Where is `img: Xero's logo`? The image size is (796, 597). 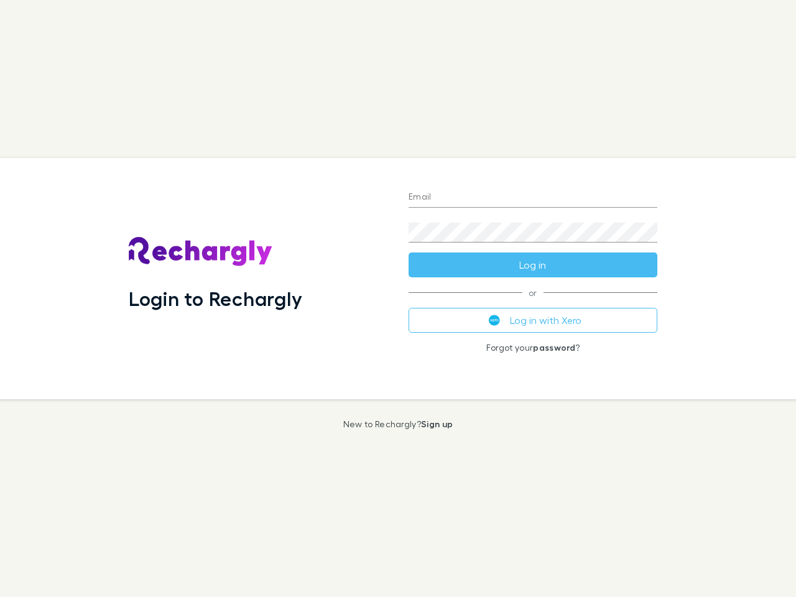 img: Xero's logo is located at coordinates (495, 320).